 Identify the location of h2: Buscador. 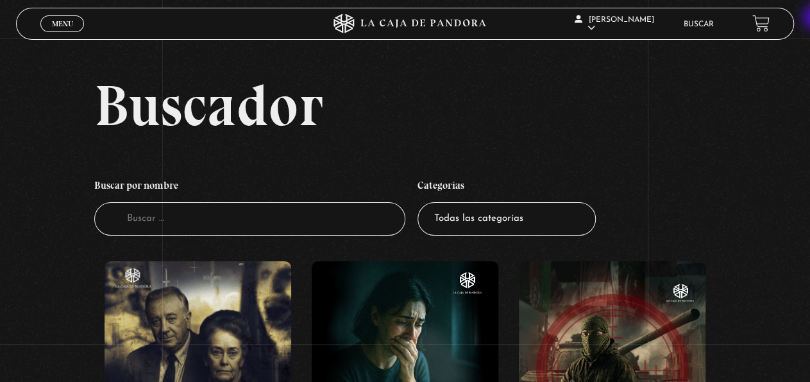
(444, 105).